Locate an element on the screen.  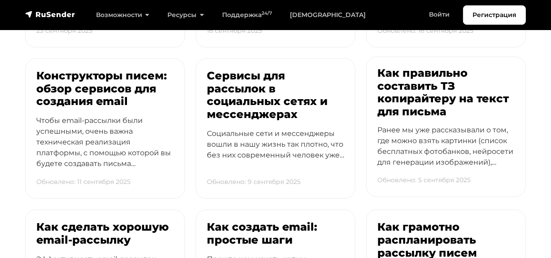
a: Как правильно составить ТЗ копирайтеру на текст для письма Ранее мы уже рассказывали о том, где м... is located at coordinates (446, 127).